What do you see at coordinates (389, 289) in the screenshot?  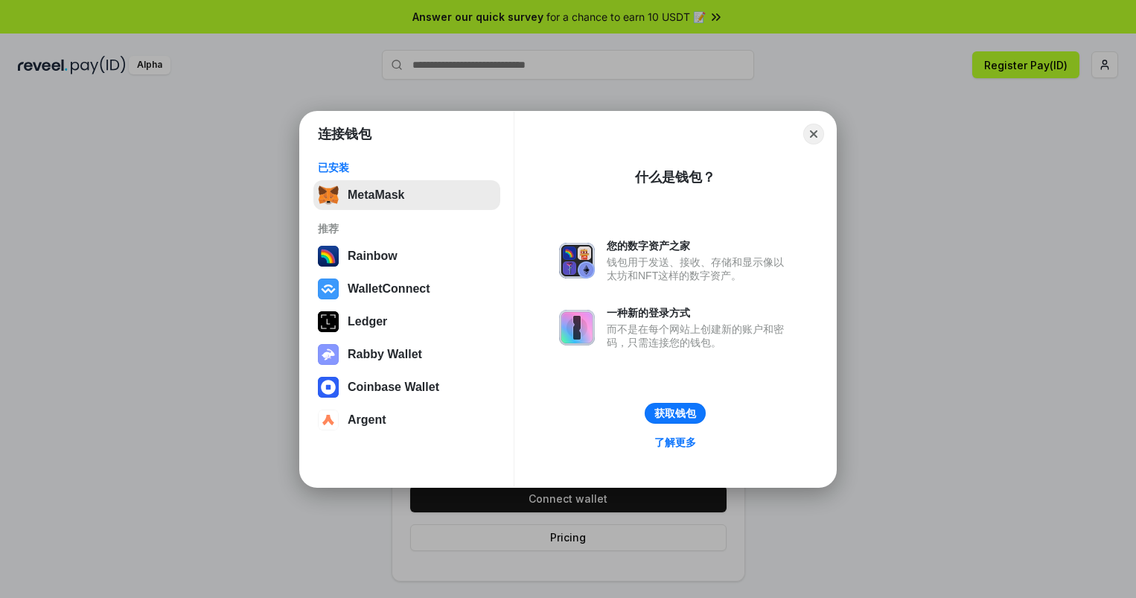 I see `div: WalletConnect` at bounding box center [389, 289].